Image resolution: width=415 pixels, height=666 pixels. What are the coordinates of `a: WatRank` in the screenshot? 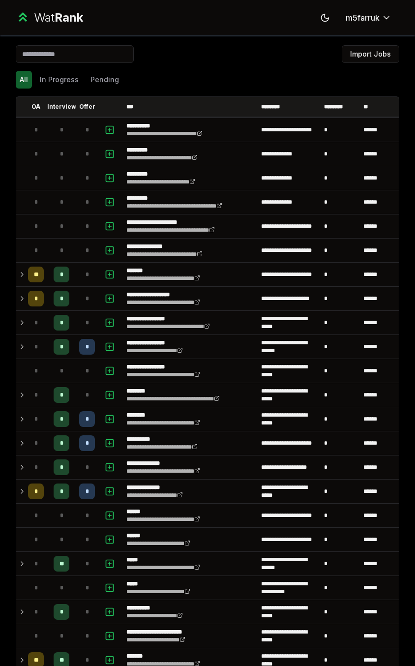 It's located at (49, 18).